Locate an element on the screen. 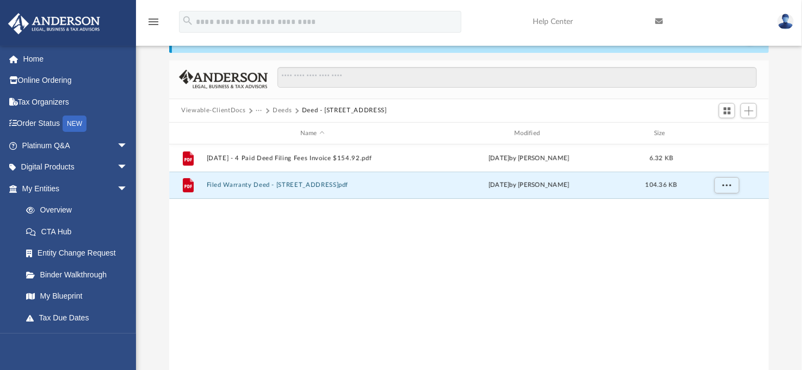 The image size is (802, 370). a: Overview is located at coordinates (79, 210).